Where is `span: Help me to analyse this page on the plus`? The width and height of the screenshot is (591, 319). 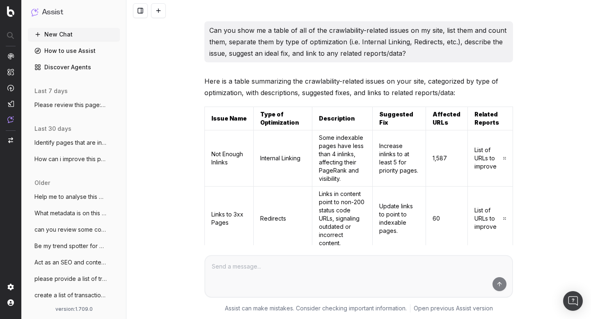 span: Help me to analyse this page on the plus is located at coordinates (71, 197).